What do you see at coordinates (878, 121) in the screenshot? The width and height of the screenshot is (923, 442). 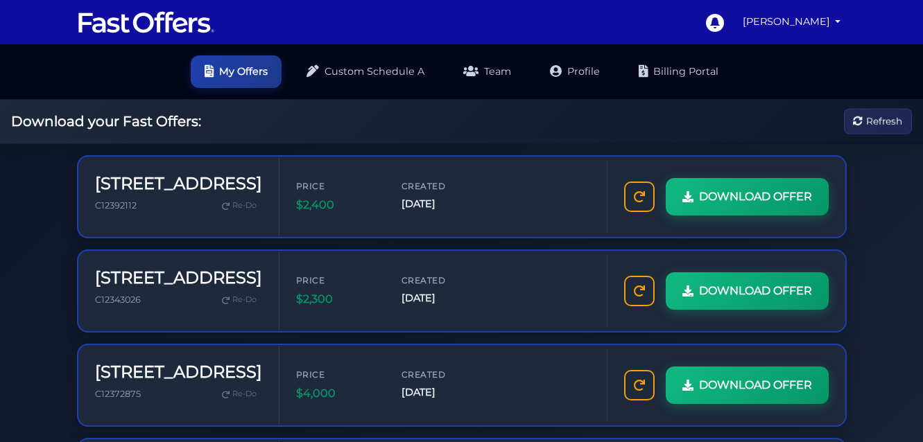 I see `button: Refresh` at bounding box center [878, 121].